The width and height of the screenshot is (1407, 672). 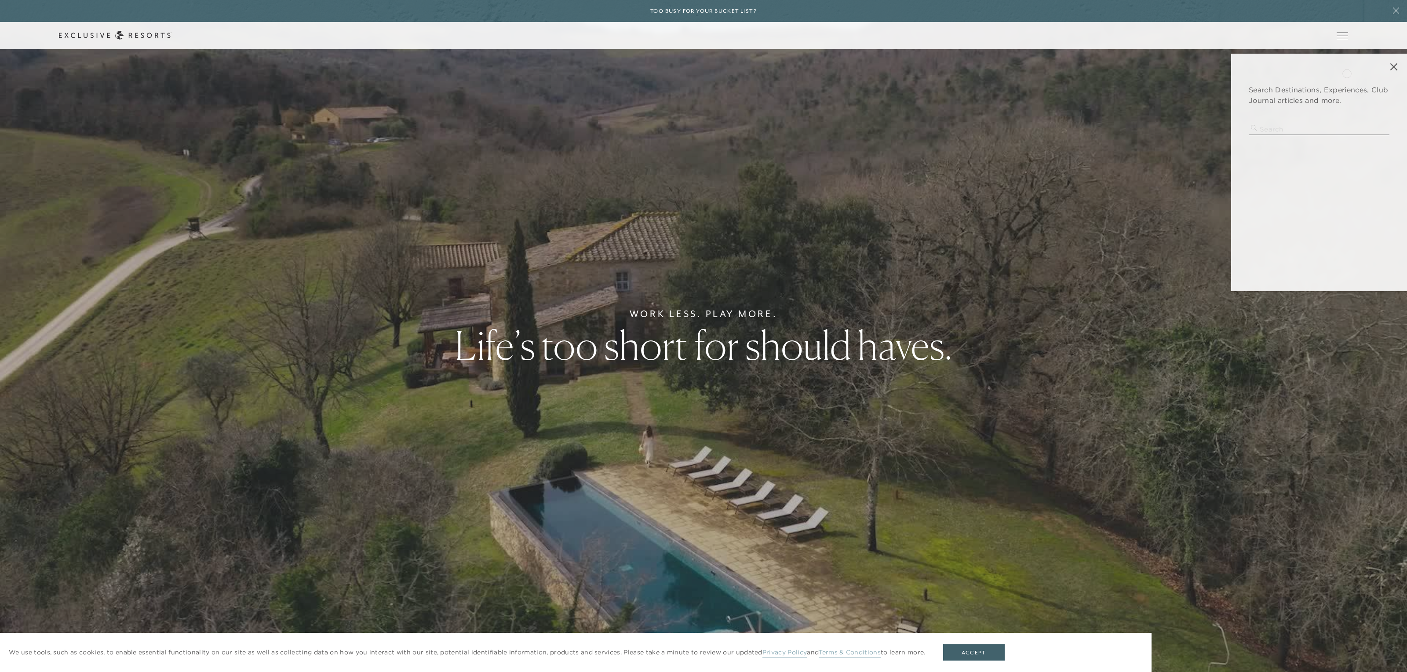 I want to click on a: Terms & Conditions, so click(x=849, y=652).